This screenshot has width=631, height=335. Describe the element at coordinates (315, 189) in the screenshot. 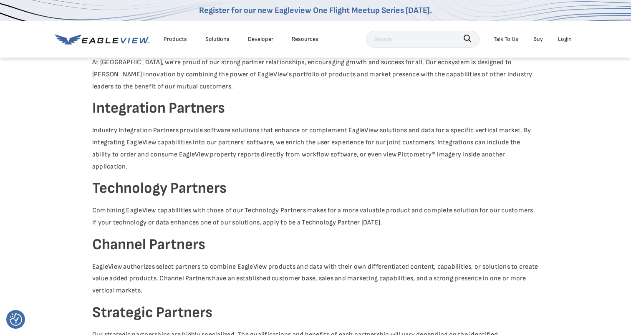

I see `h4: Technology Partners` at that location.